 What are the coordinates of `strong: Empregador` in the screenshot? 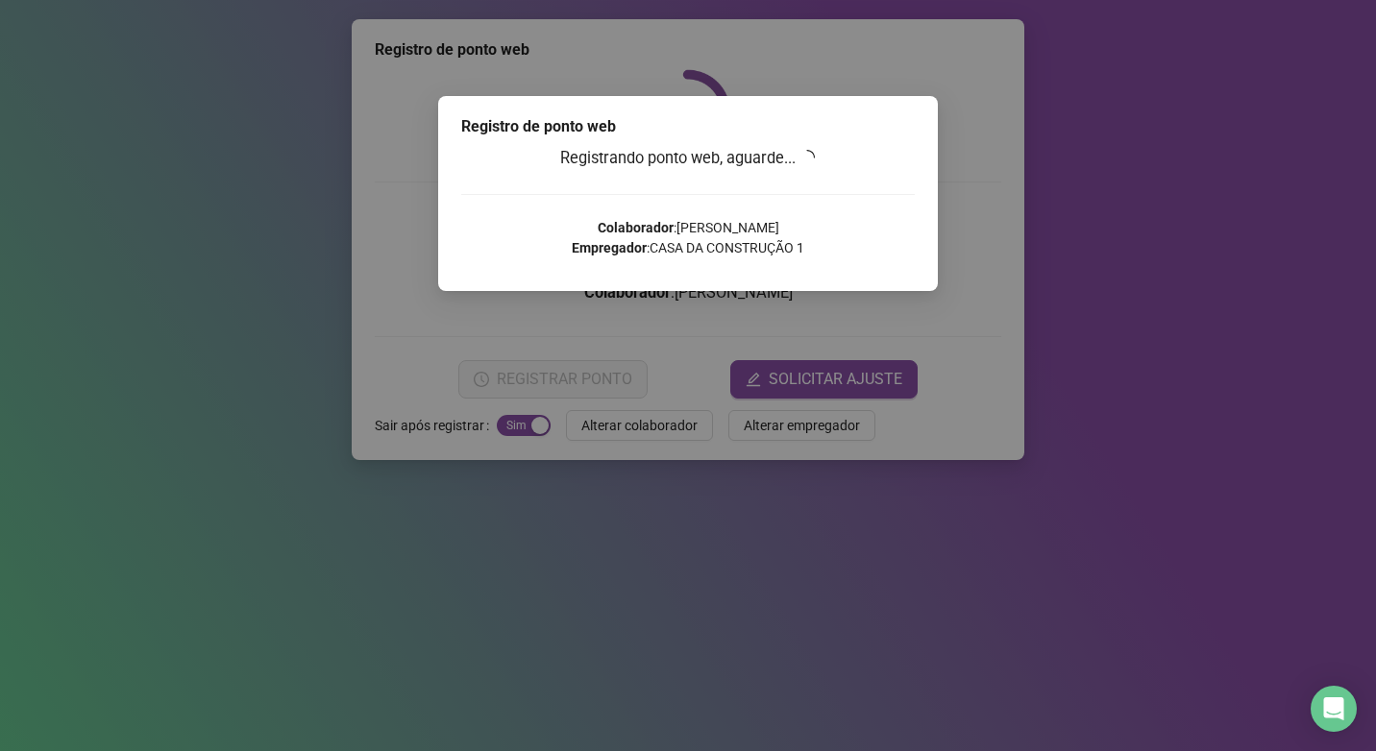 It's located at (609, 248).